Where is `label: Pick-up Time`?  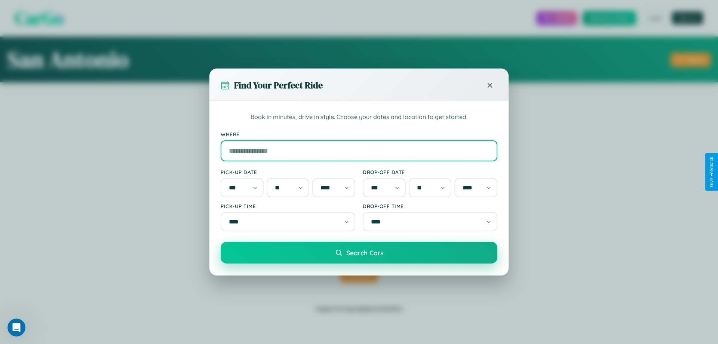 label: Pick-up Time is located at coordinates (288, 206).